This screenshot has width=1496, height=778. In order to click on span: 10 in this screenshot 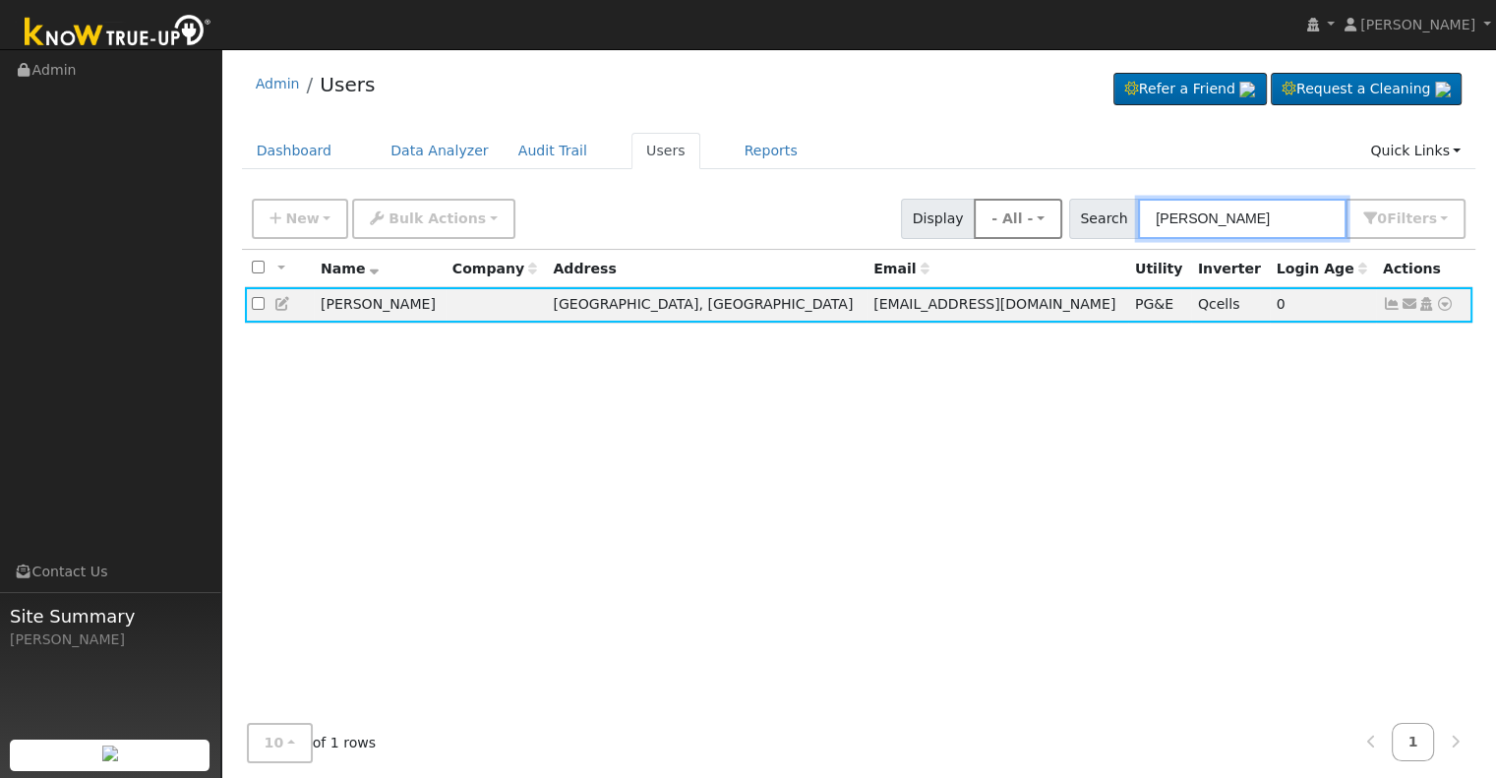, I will do `click(274, 743)`.